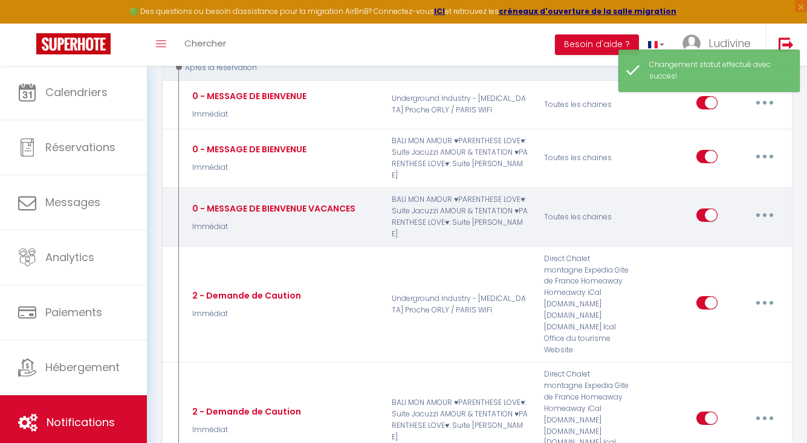 This screenshot has width=807, height=443. What do you see at coordinates (471, 68) in the screenshot?
I see `div: Après la réservation` at bounding box center [471, 68].